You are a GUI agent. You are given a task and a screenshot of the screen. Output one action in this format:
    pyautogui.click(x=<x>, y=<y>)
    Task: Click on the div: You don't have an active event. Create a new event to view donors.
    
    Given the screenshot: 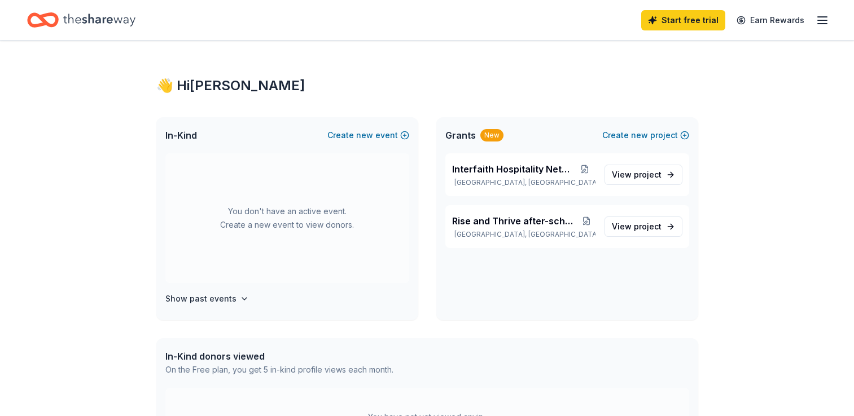 What is the action you would take?
    pyautogui.click(x=287, y=218)
    